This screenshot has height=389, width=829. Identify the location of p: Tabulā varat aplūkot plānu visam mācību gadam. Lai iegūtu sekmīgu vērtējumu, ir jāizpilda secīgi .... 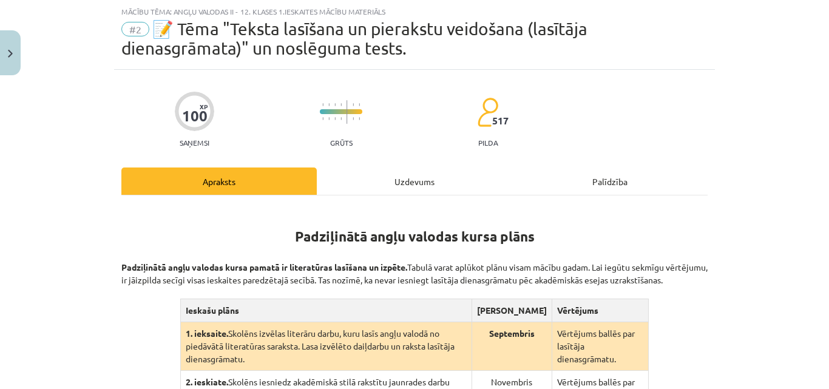
(414, 267).